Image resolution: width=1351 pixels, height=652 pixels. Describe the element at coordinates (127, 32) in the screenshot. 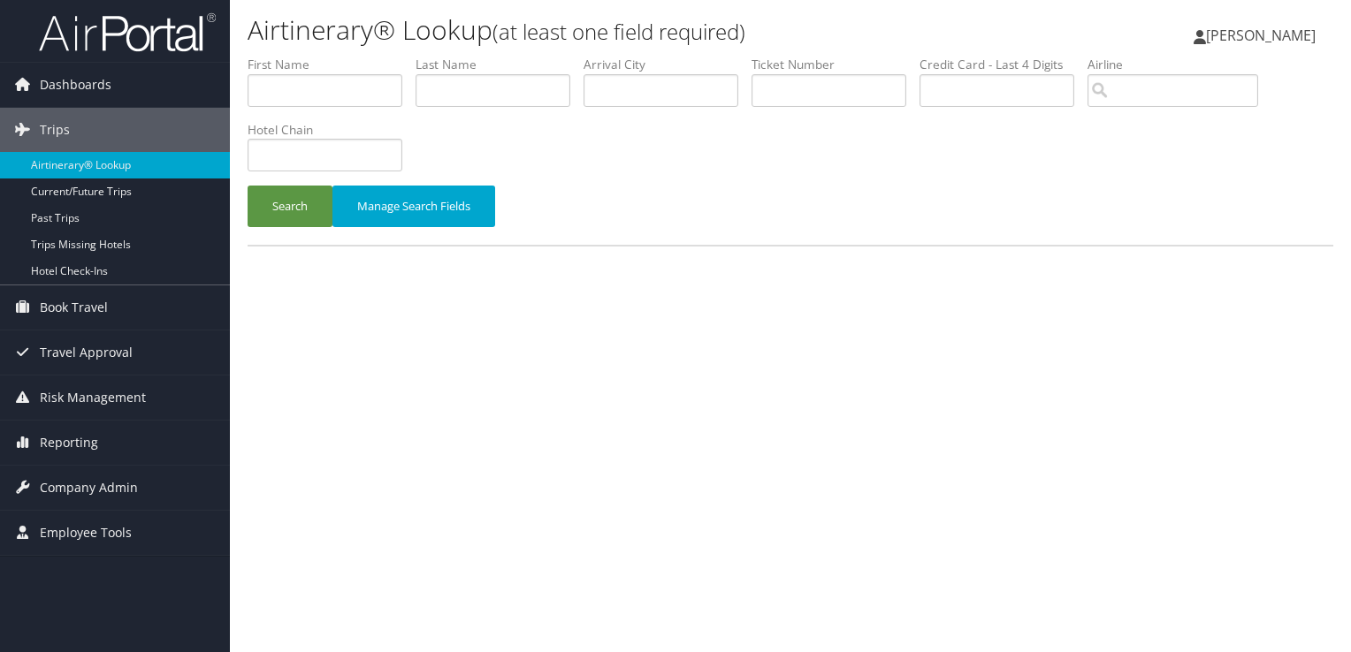

I see `img: airportal-logo.png` at that location.